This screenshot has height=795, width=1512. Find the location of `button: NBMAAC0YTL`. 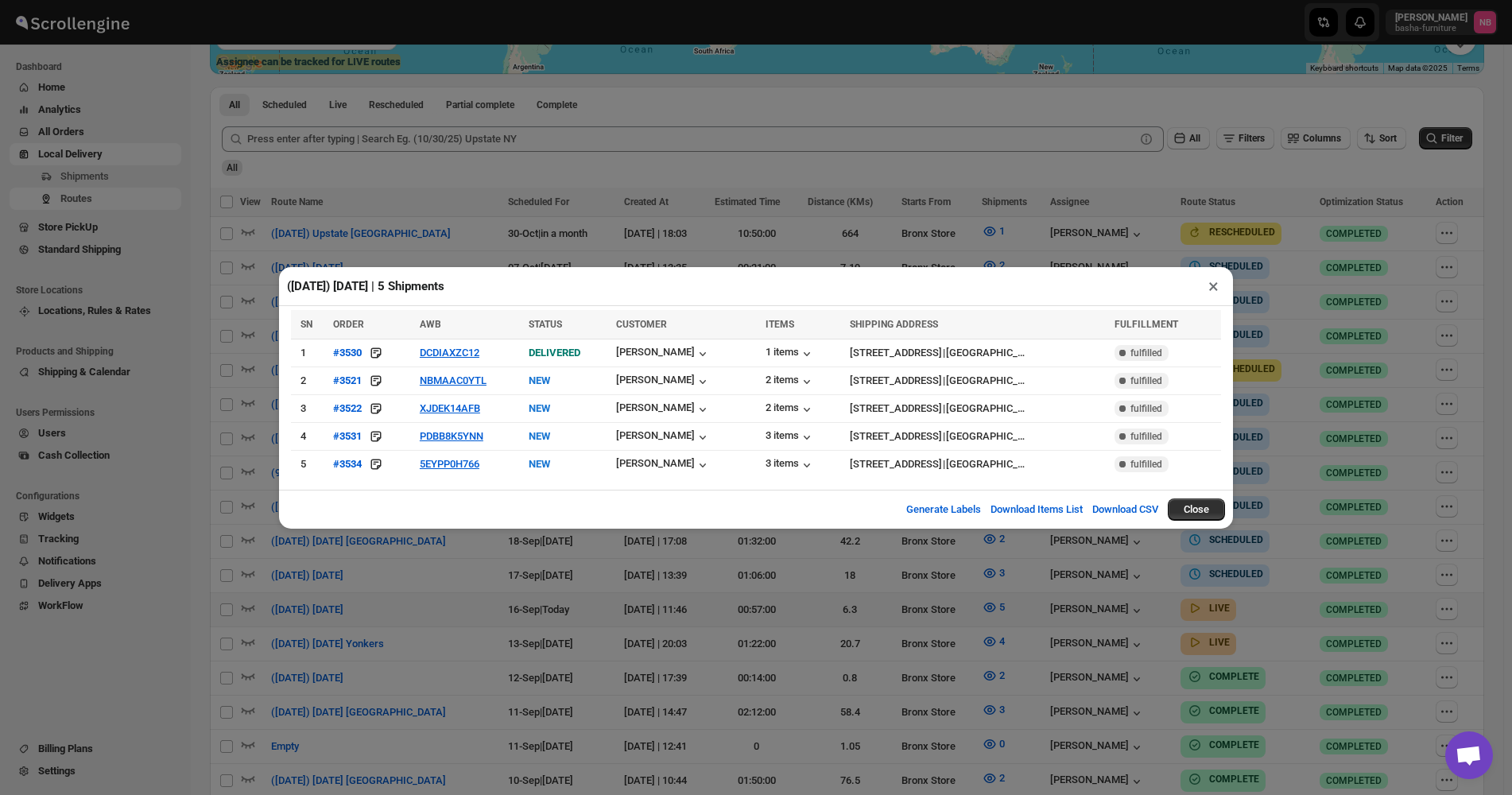

button: NBMAAC0YTL is located at coordinates (453, 380).